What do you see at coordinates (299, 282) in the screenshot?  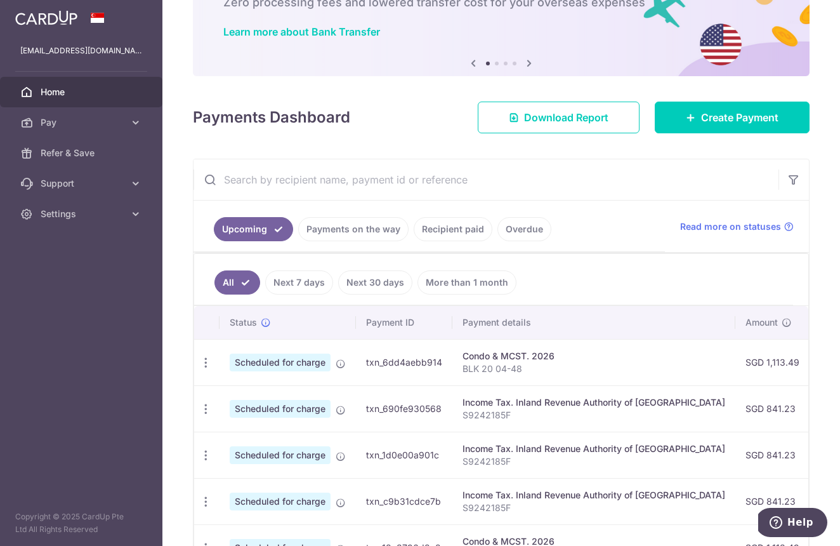 I see `a: Next 7 days` at bounding box center [299, 282].